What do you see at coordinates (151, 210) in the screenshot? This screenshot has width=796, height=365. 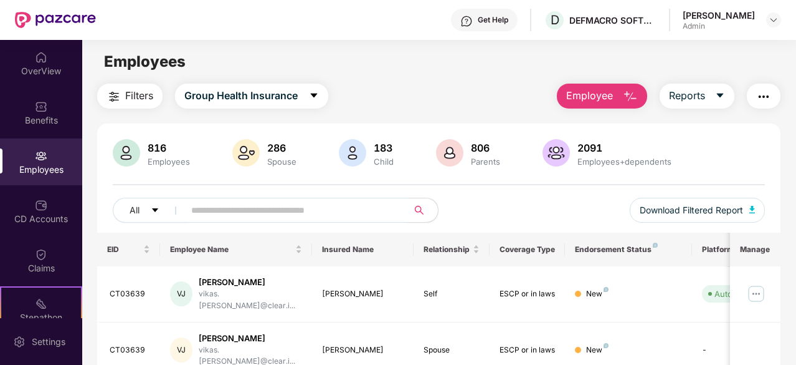 I see `button: Allcaret-down` at bounding box center [151, 210].